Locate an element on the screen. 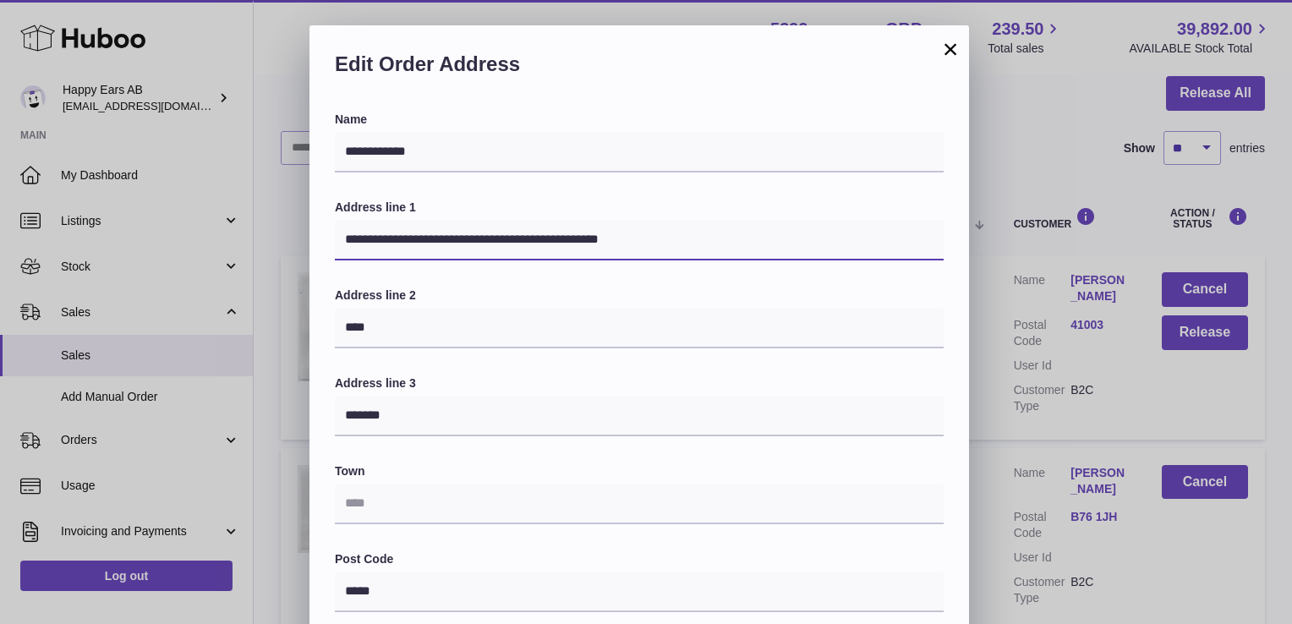 The image size is (1292, 624). label: Post Code is located at coordinates (639, 559).